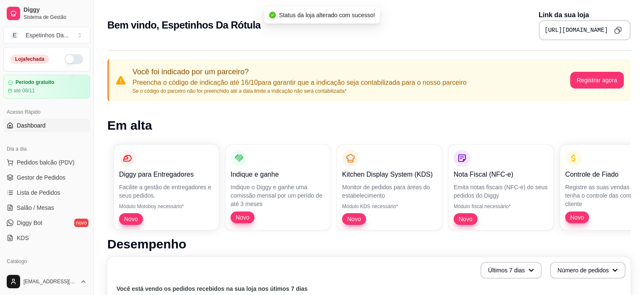 Image resolution: width=644 pixels, height=295 pixels. Describe the element at coordinates (166, 187) in the screenshot. I see `button: Diggy para EntregadoresFacilite a gestão de entregadores e seus pedidos.Módulo Motoboy necessário...` at that location.